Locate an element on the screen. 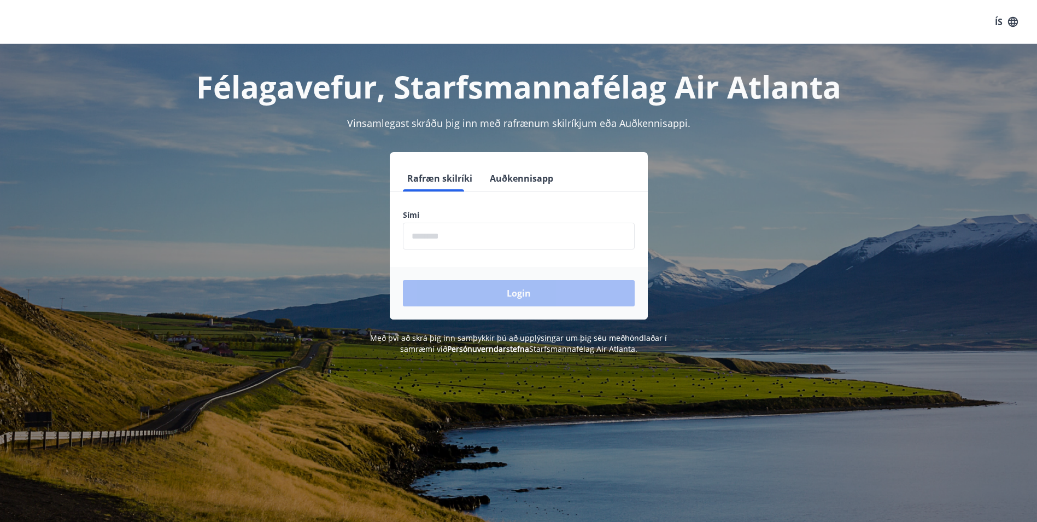  label: Sími is located at coordinates (519, 215).